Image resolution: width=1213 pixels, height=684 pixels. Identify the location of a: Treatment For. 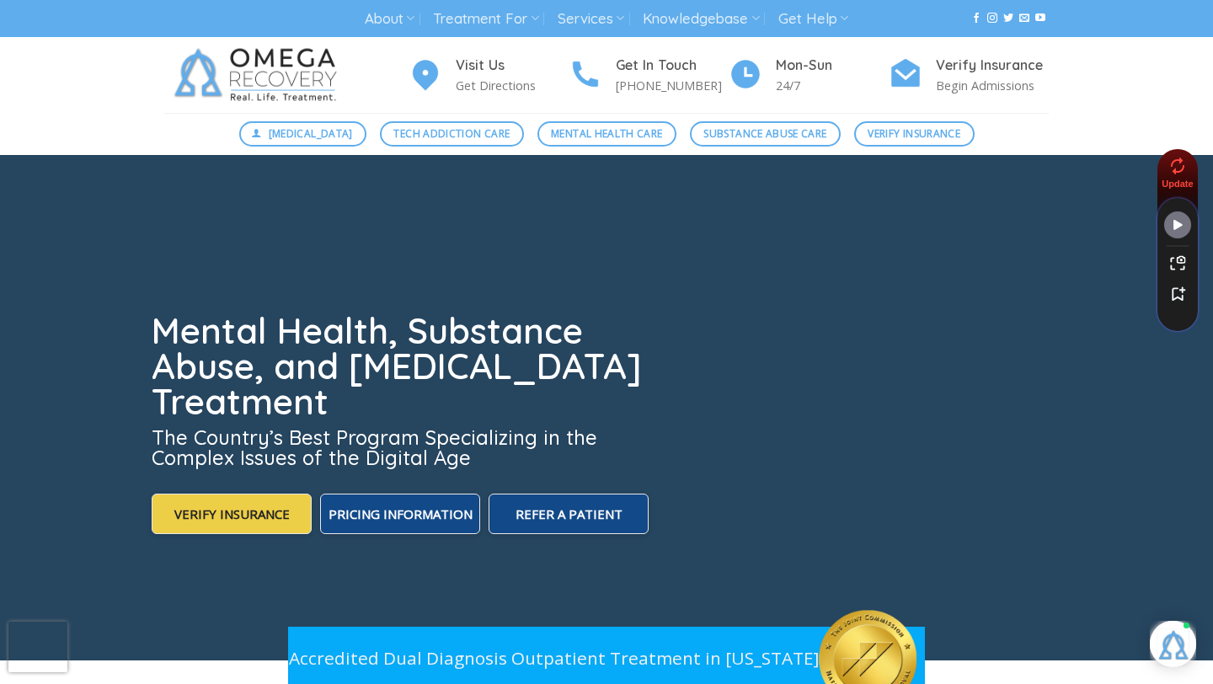
(485, 19).